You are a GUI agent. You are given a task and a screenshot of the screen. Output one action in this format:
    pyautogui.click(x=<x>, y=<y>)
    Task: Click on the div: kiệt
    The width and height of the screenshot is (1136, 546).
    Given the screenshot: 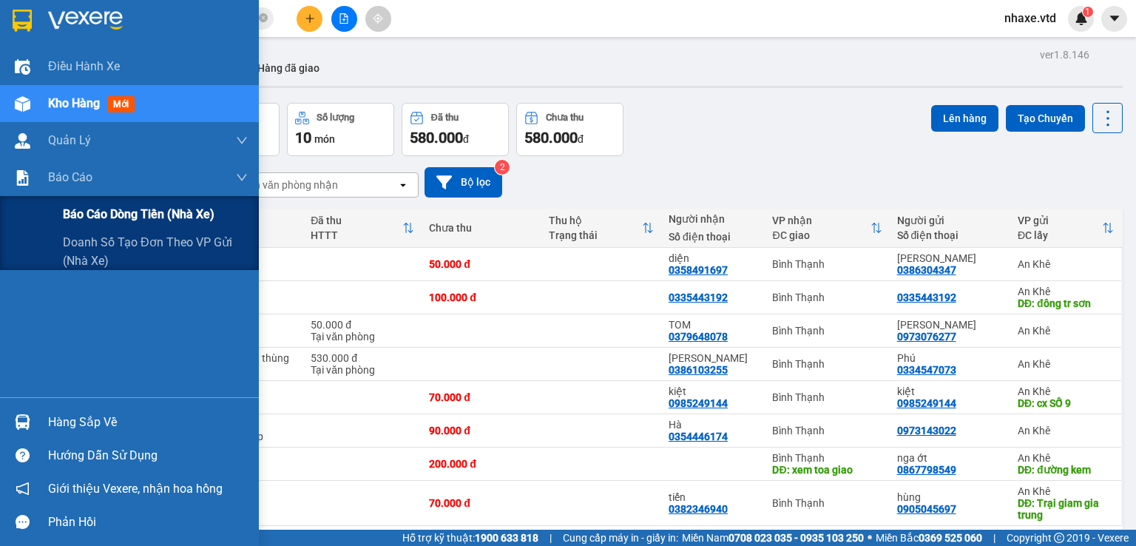 What is the action you would take?
    pyautogui.click(x=950, y=391)
    